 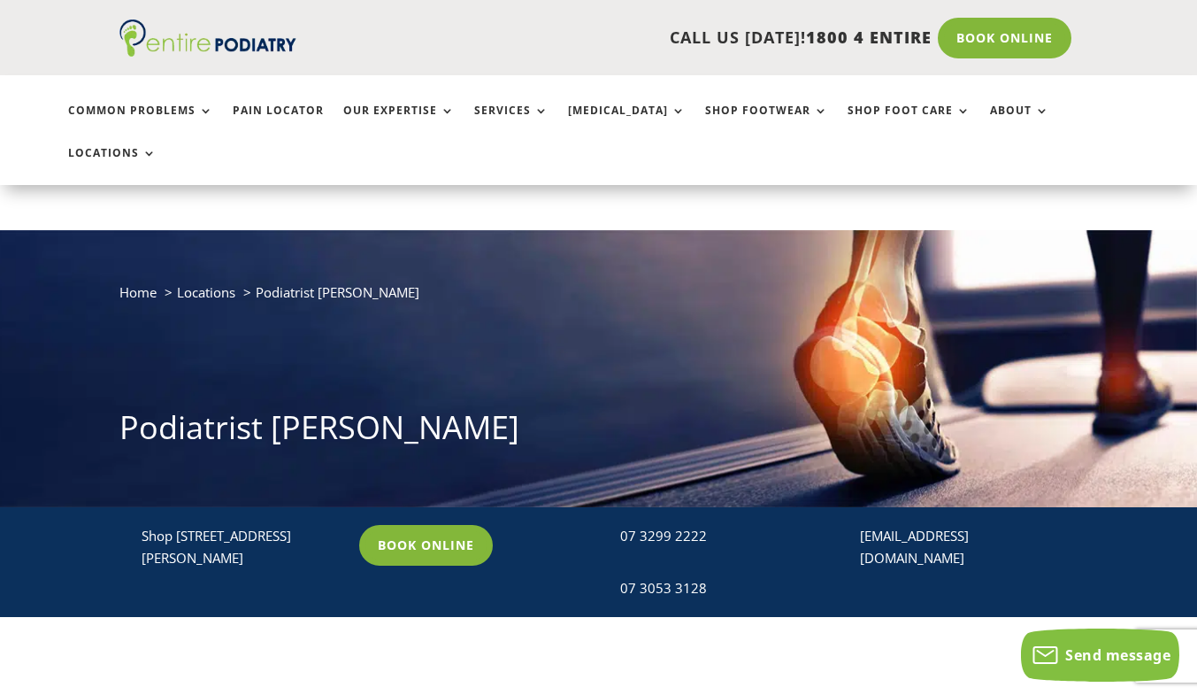 I want to click on span: Send message, so click(x=1118, y=655).